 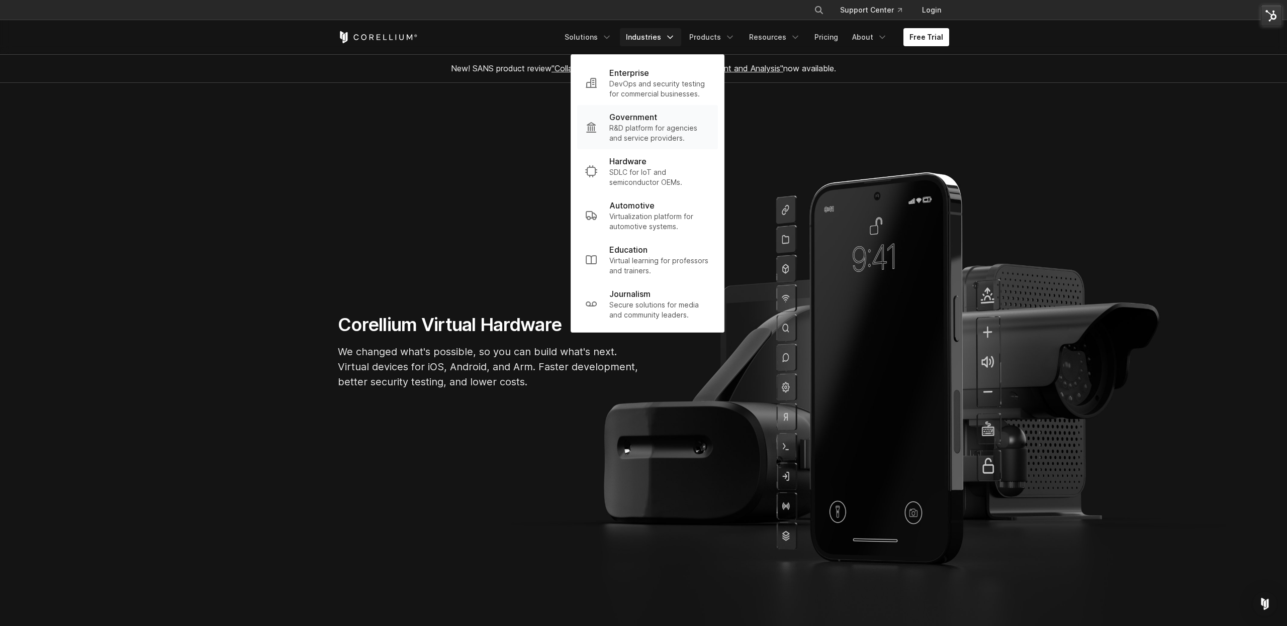 What do you see at coordinates (870, 37) in the screenshot?
I see `a: About` at bounding box center [870, 37].